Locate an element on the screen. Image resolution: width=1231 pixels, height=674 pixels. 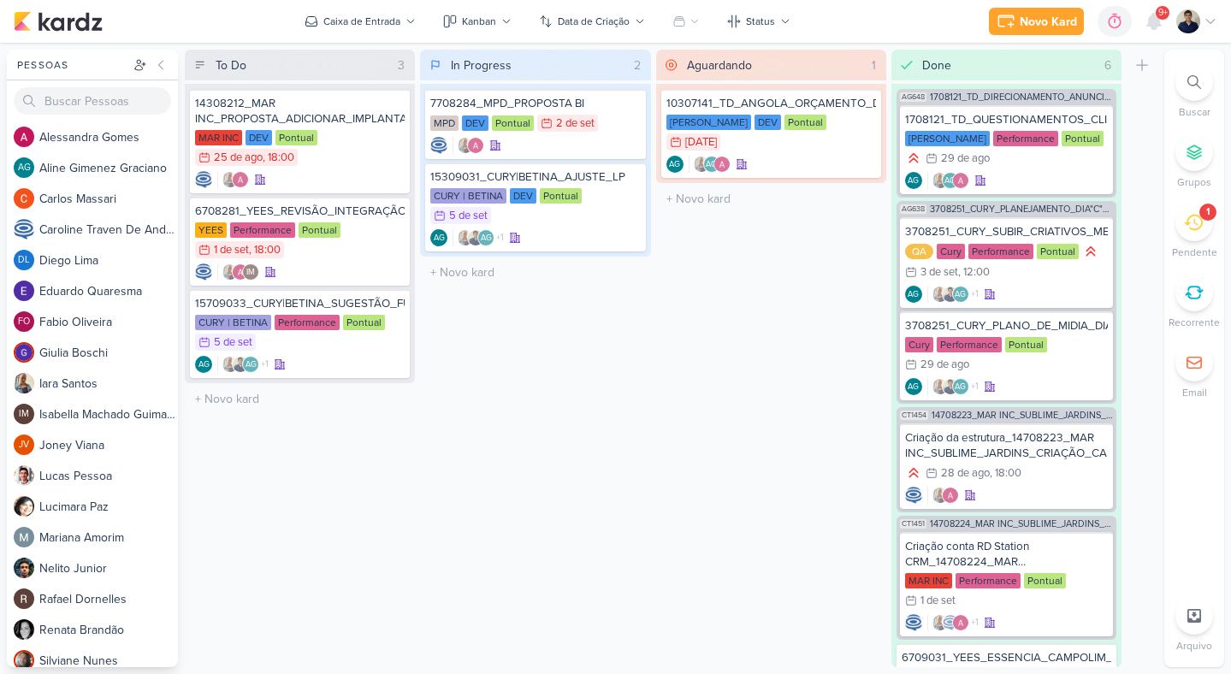
img: Giulia Boschi is located at coordinates (24, 353).